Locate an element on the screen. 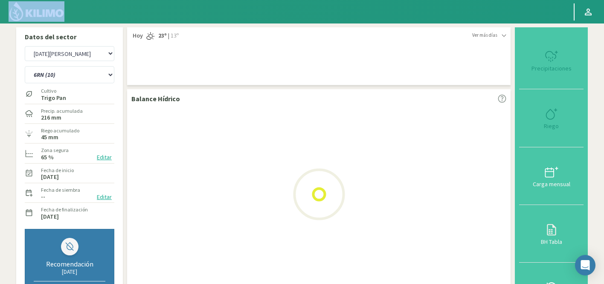  label: Fecha de finalización is located at coordinates (64, 209).